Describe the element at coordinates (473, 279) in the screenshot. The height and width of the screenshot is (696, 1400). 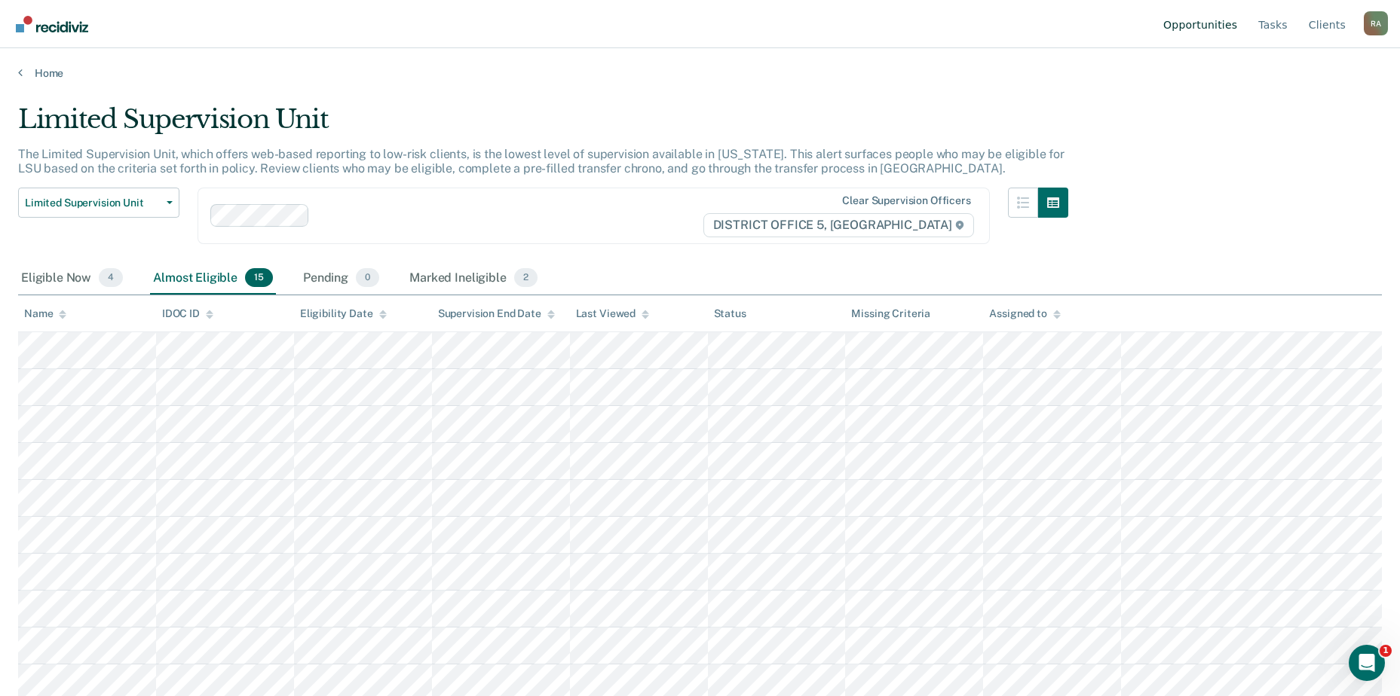
I see `div: Marked Ineligible2` at that location.